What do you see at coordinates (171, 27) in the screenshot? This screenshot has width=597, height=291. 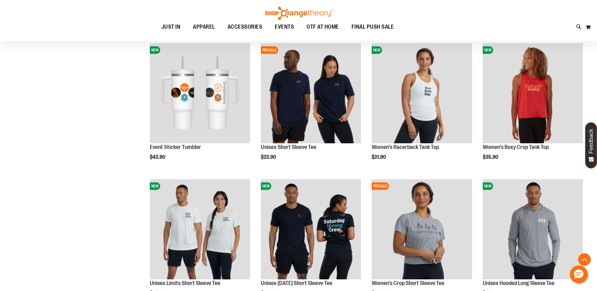 I see `span: JUST IN` at bounding box center [171, 27].